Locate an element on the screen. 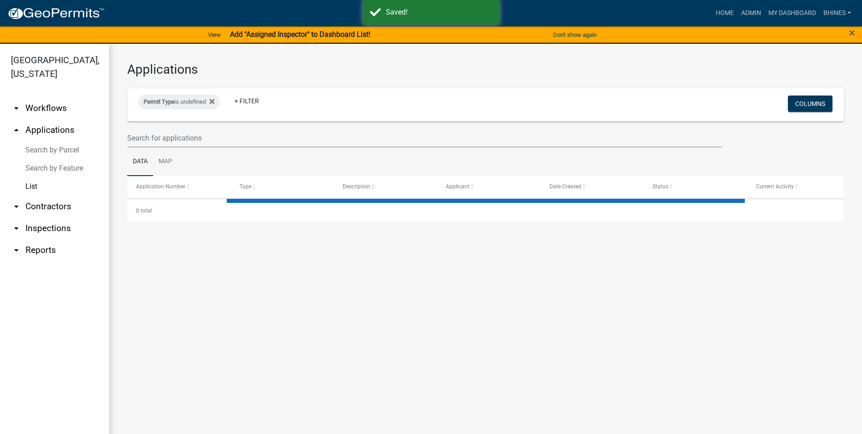 This screenshot has height=434, width=862. span: Applicant is located at coordinates (458, 186).